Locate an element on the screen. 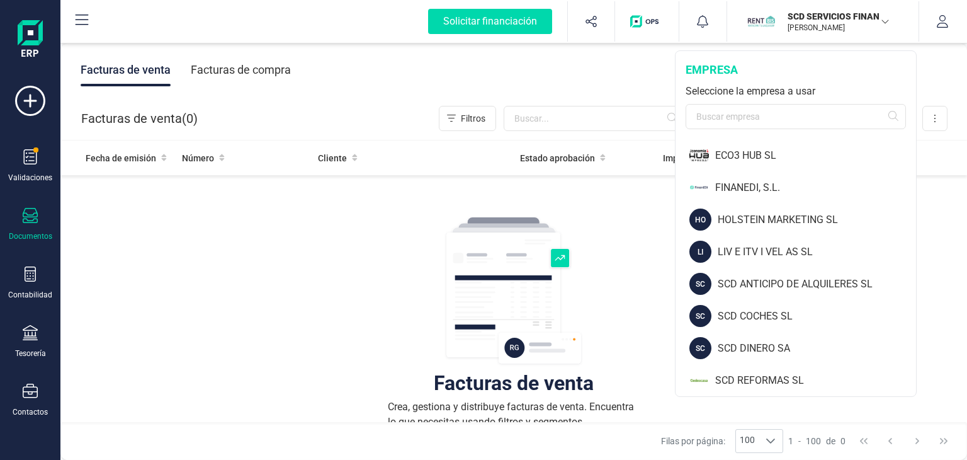 The width and height of the screenshot is (967, 460). div: Facturas de venta ( ) is located at coordinates (139, 118).